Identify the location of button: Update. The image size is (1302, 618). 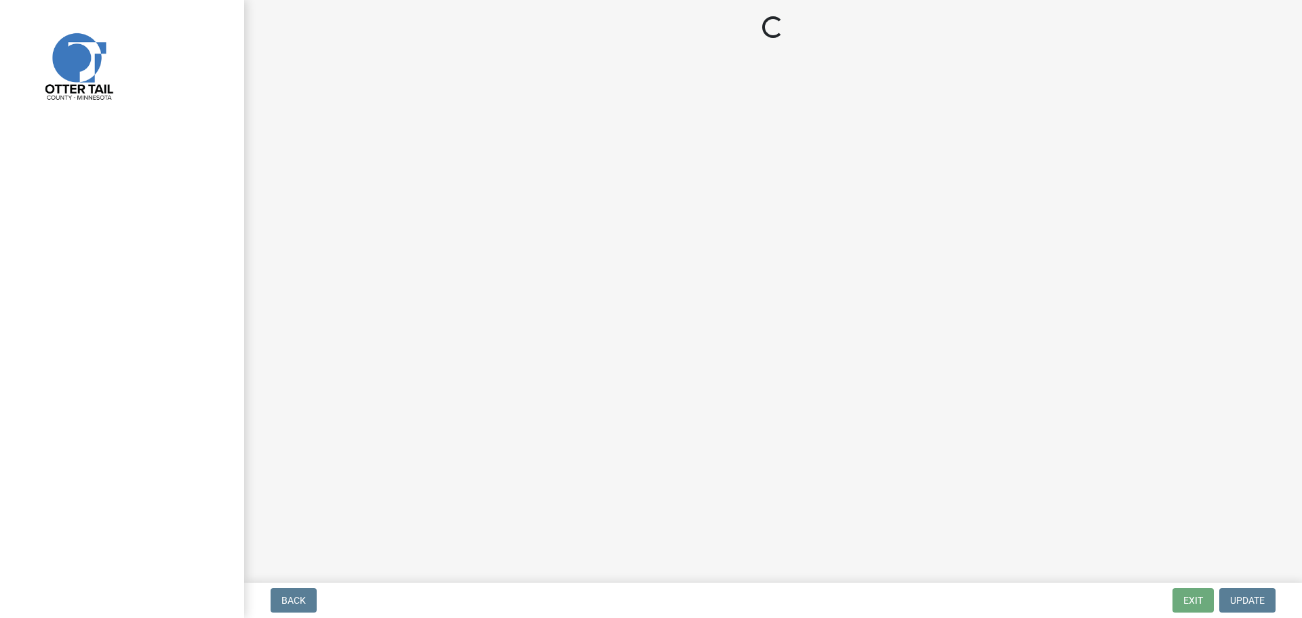
(1247, 600).